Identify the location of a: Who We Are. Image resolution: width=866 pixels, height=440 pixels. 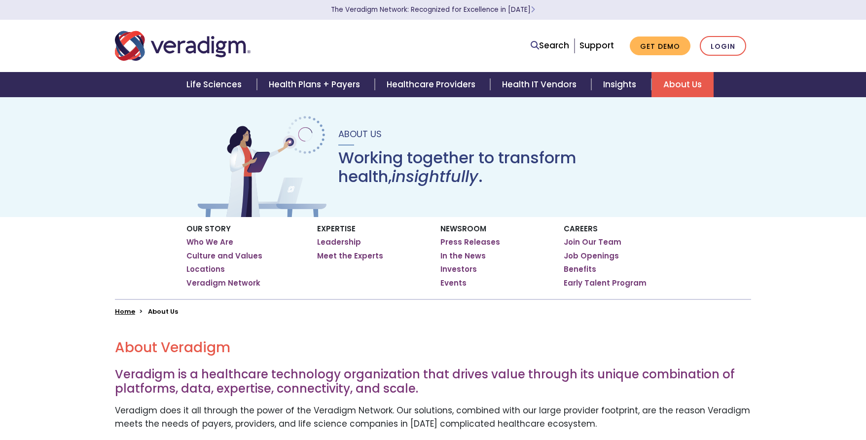
(209, 242).